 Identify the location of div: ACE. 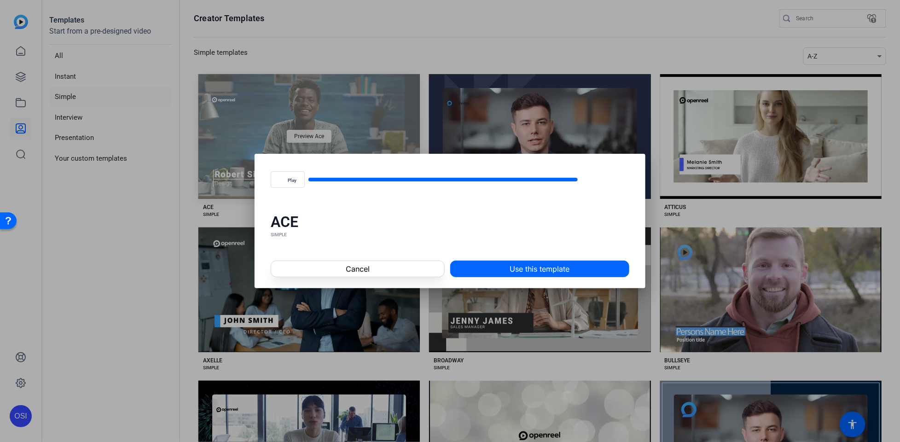
(450, 222).